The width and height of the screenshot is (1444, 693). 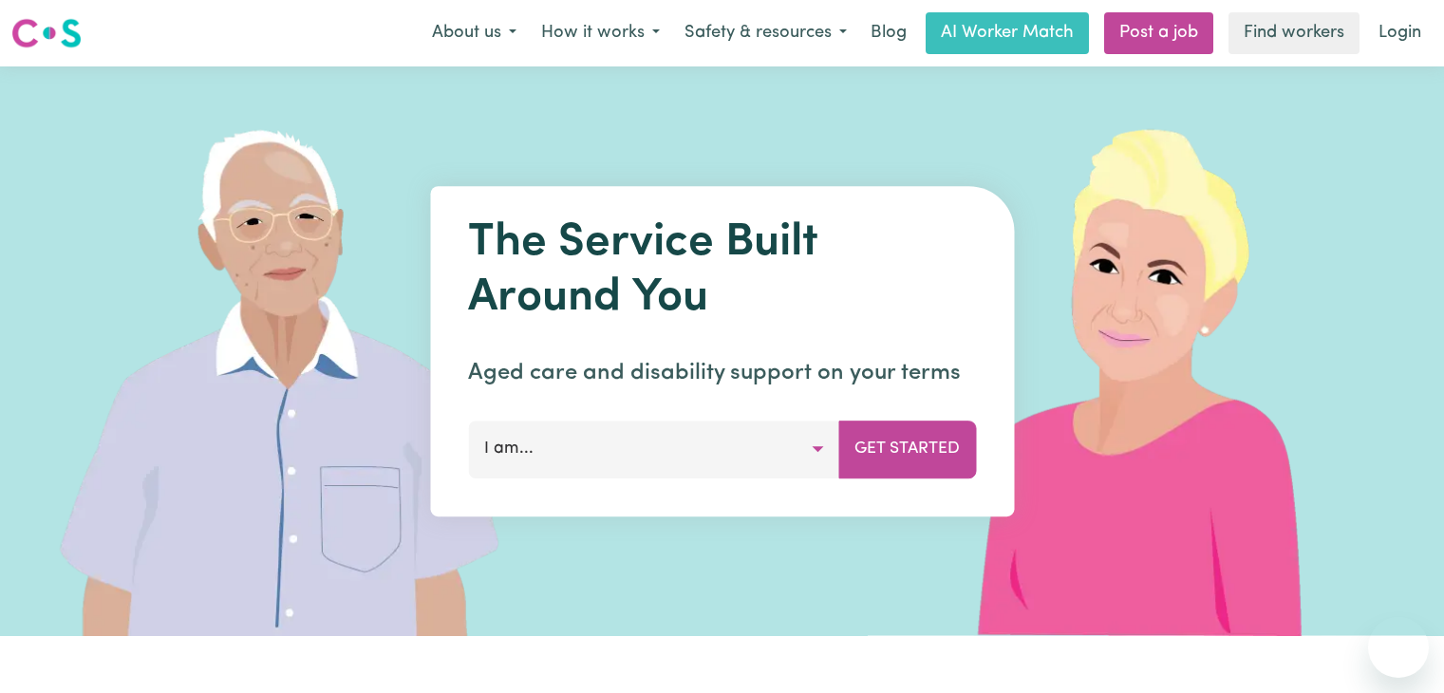 What do you see at coordinates (47, 33) in the screenshot?
I see `a: Careseekers logo` at bounding box center [47, 33].